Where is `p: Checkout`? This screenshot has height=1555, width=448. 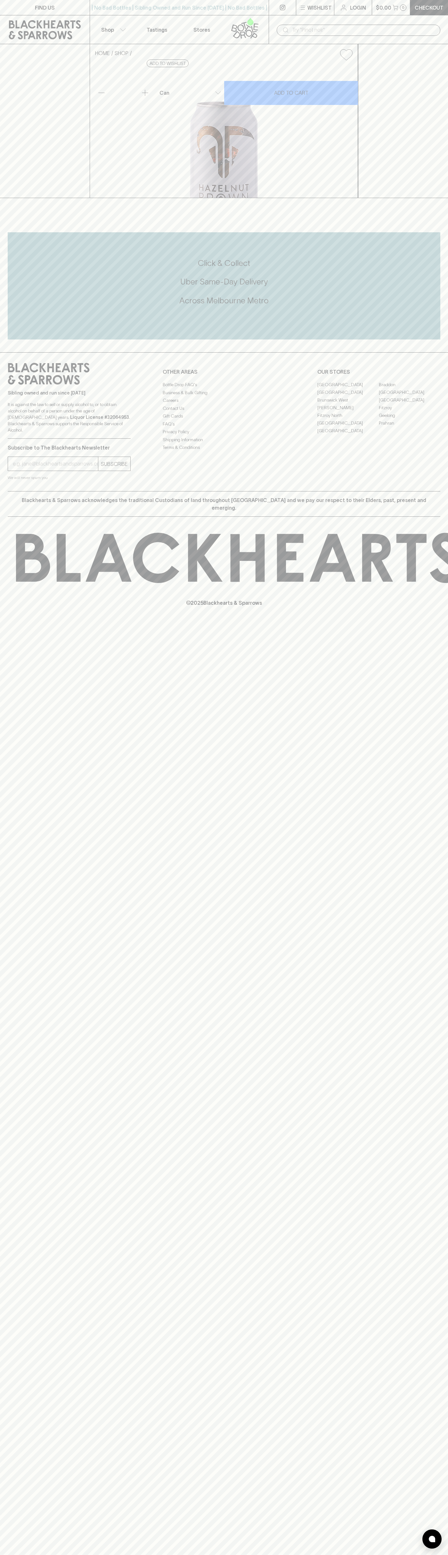
p: Checkout is located at coordinates (429, 8).